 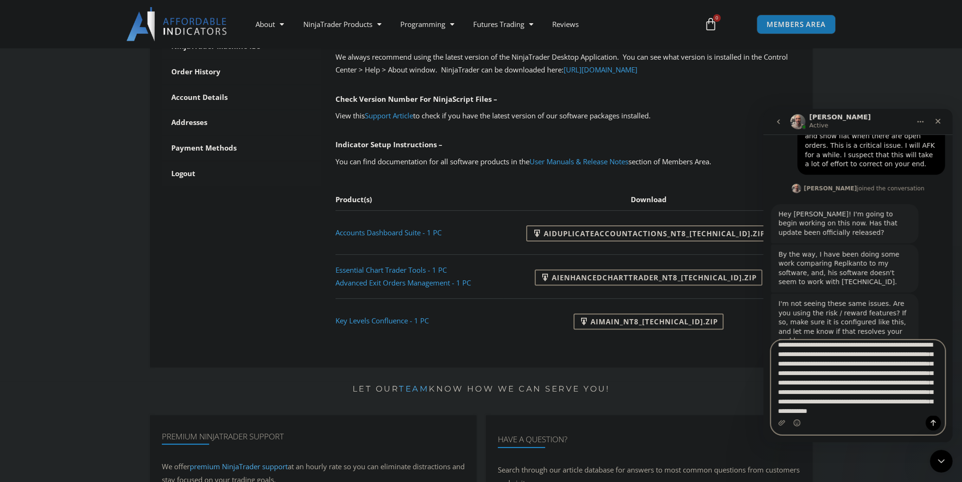 I want to click on a: premium NinjaTrader support, so click(x=239, y=466).